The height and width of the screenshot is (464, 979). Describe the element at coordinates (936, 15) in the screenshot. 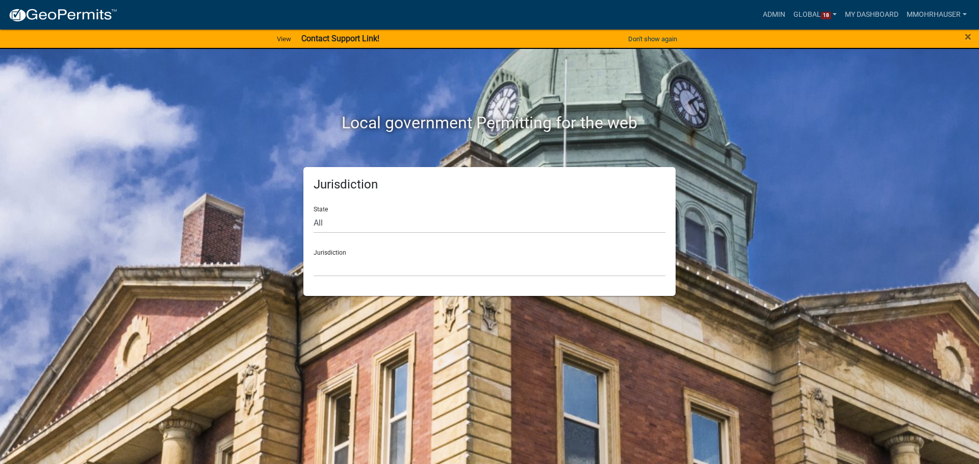

I see `a: mmohrhauser` at that location.